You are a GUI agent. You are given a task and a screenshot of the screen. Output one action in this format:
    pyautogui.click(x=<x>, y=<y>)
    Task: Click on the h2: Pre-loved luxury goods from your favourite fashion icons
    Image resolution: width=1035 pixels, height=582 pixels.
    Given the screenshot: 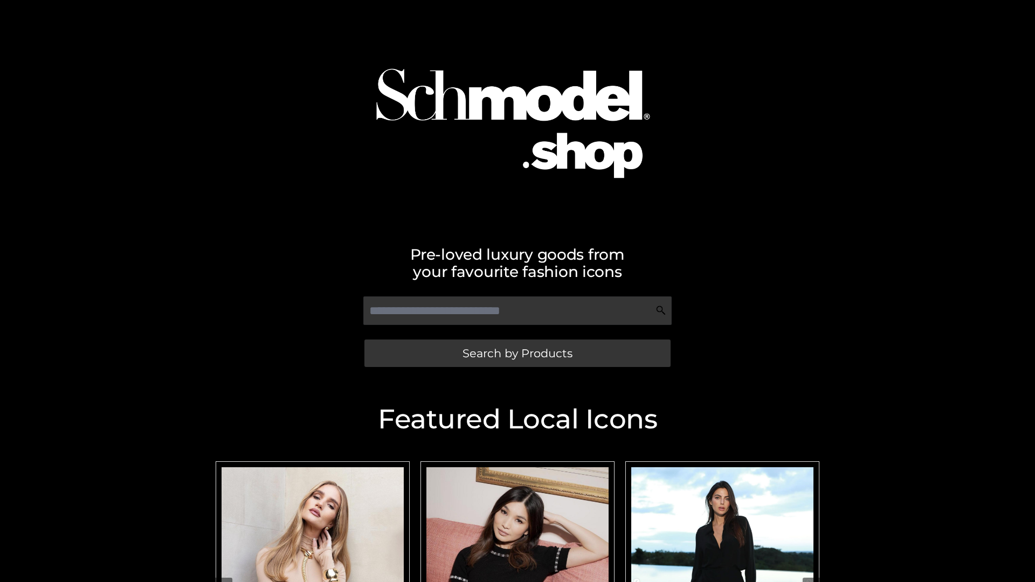 What is the action you would take?
    pyautogui.click(x=518, y=263)
    